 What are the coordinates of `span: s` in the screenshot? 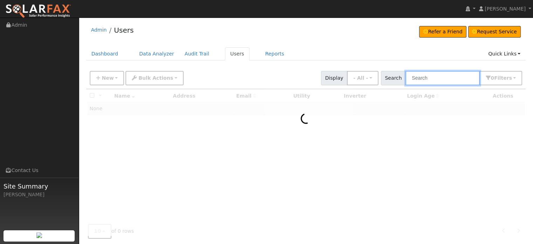 It's located at (511, 78).